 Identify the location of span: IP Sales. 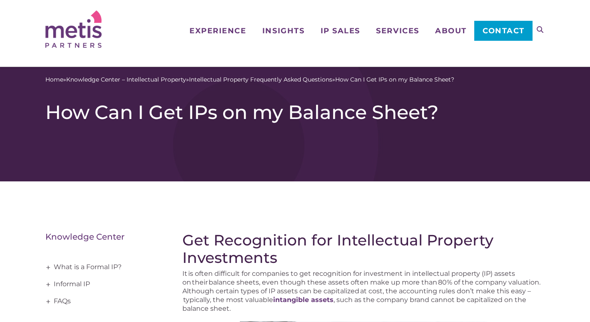
(340, 31).